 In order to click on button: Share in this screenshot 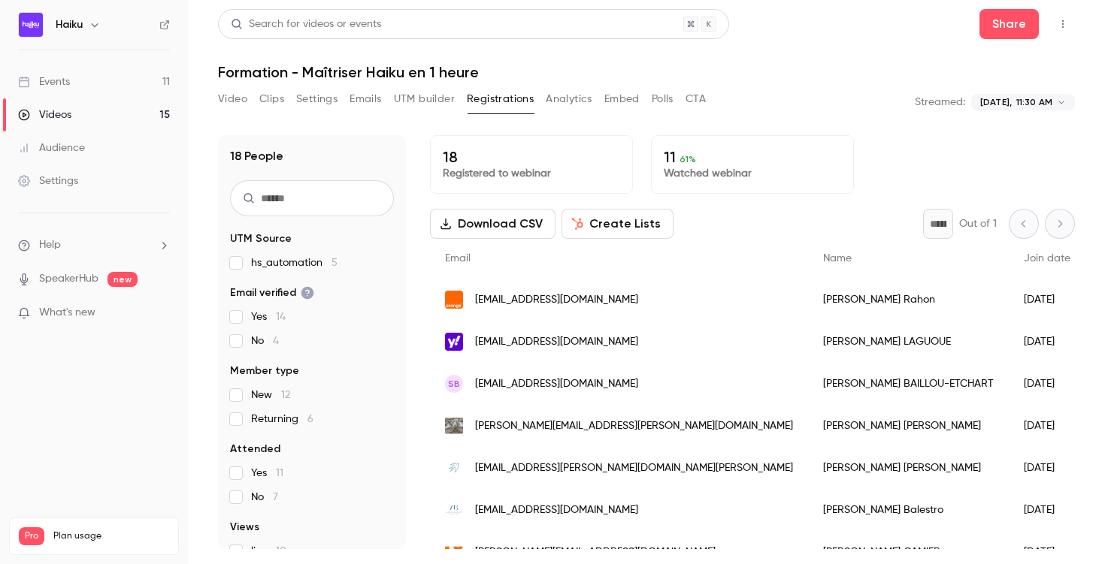, I will do `click(1009, 24)`.